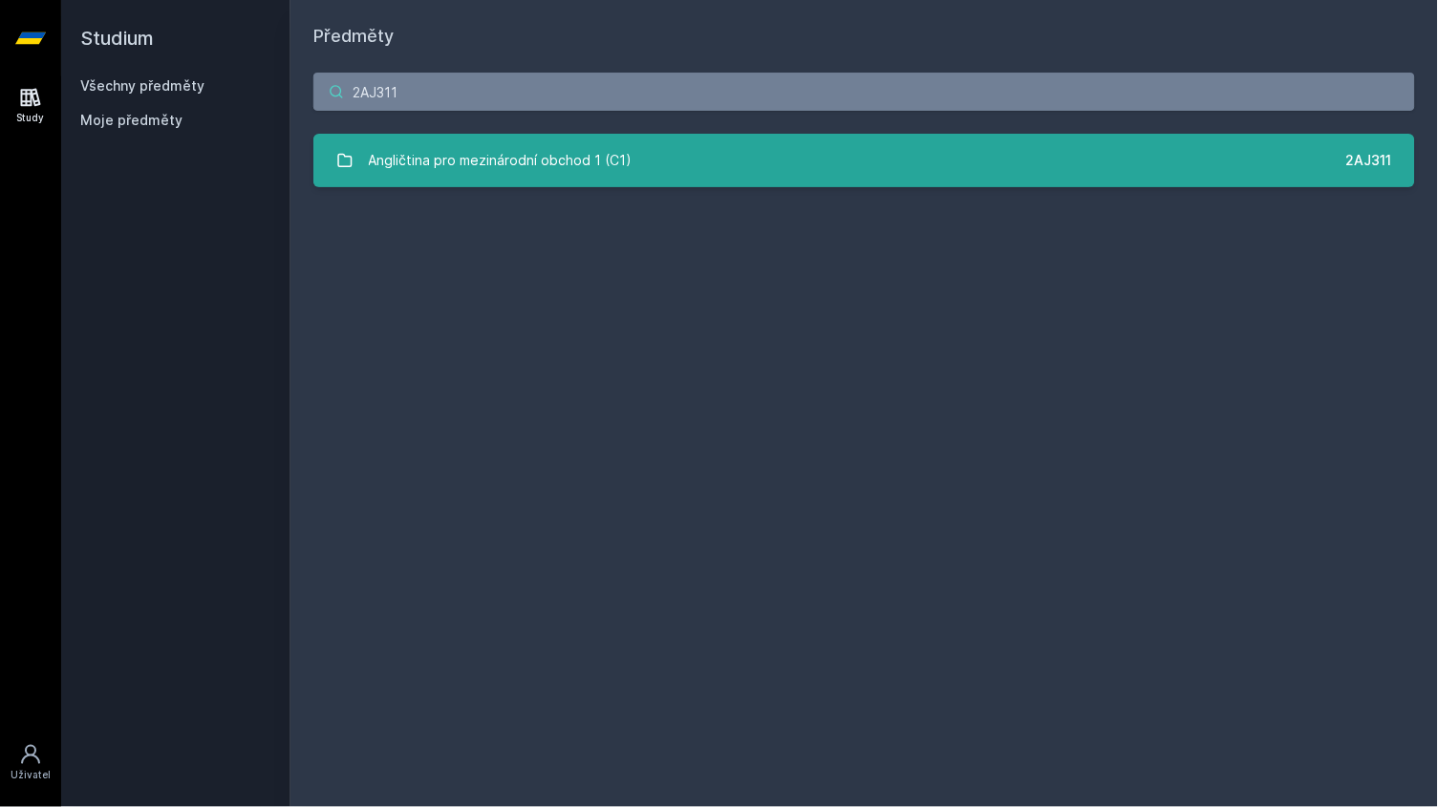 This screenshot has height=807, width=1438. I want to click on div: Angličtina pro mezinárodní obchod 1 (C1), so click(501, 160).